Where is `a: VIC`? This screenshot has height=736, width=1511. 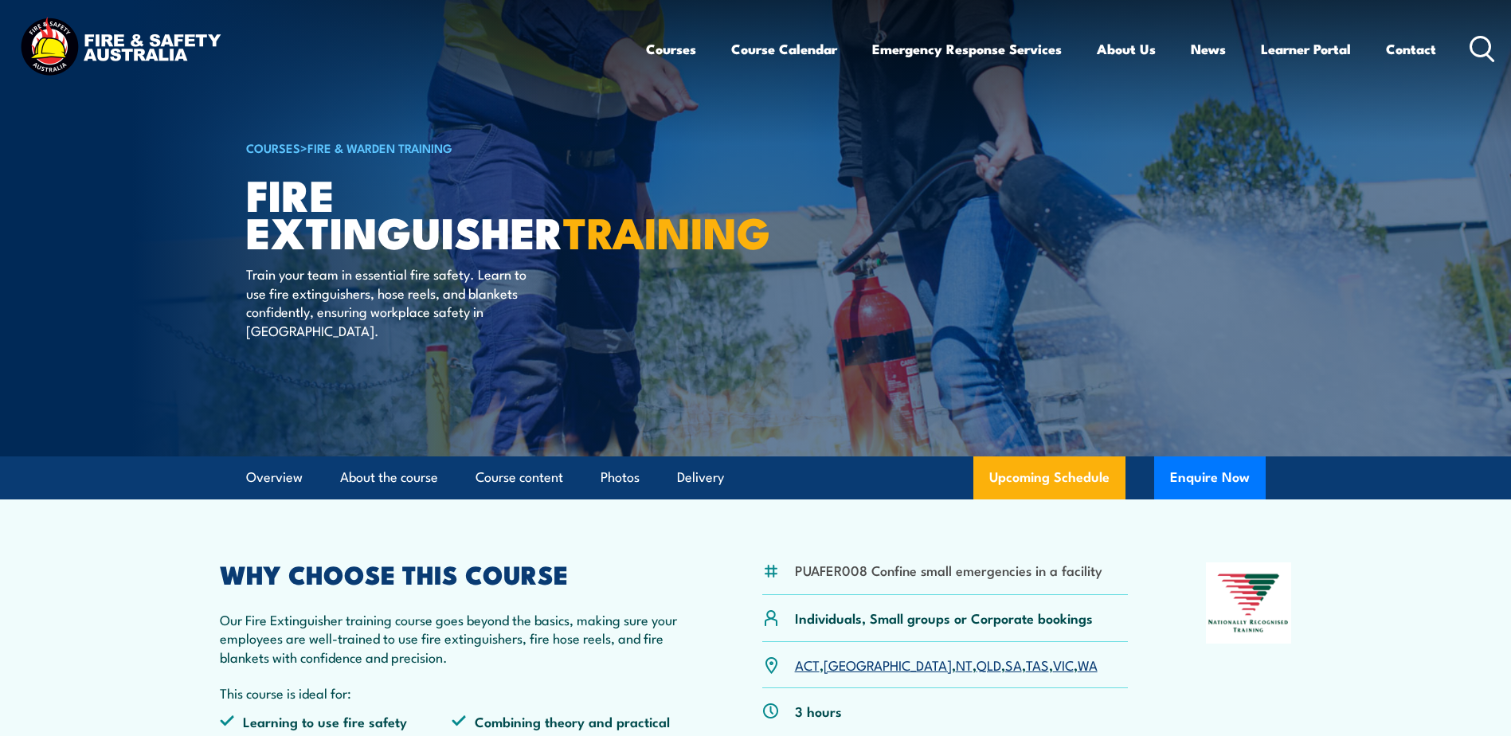
a: VIC is located at coordinates (1063, 664).